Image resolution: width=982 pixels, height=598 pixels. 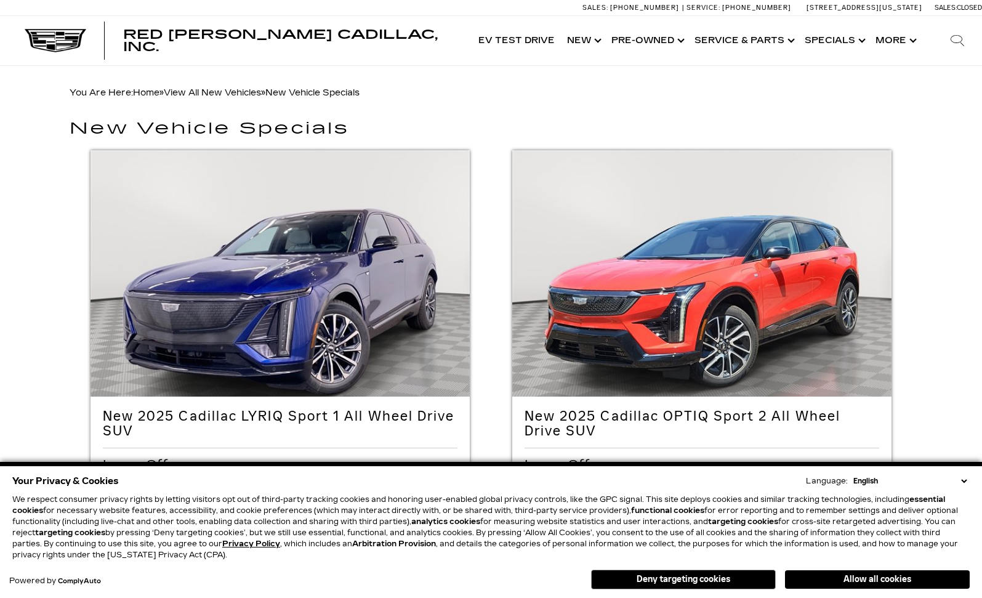 I want to click on a: Cadillac Dark Logo with Cadillac White Text, so click(x=55, y=41).